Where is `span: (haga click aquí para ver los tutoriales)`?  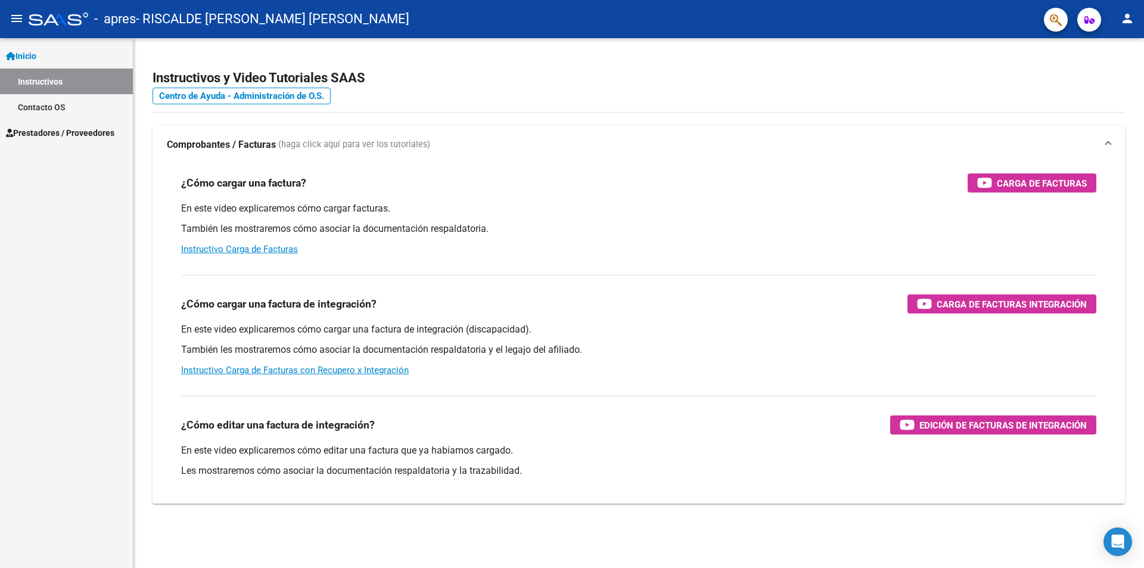
span: (haga click aquí para ver los tutoriales) is located at coordinates (354, 145).